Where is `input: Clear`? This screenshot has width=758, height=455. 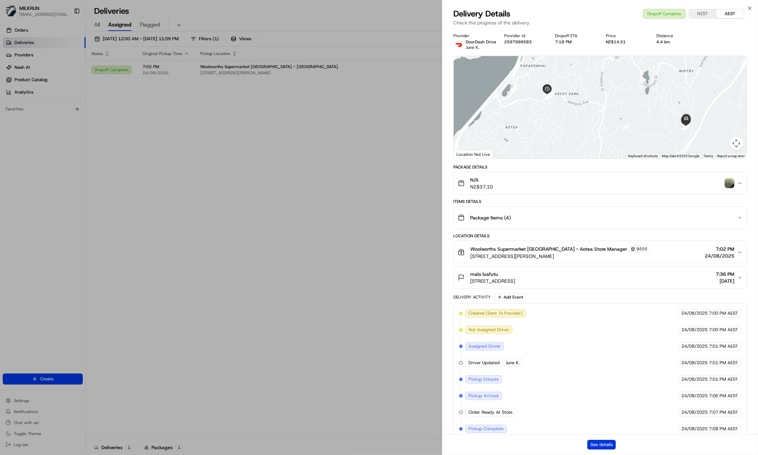
input: Clear is located at coordinates (66, 48).